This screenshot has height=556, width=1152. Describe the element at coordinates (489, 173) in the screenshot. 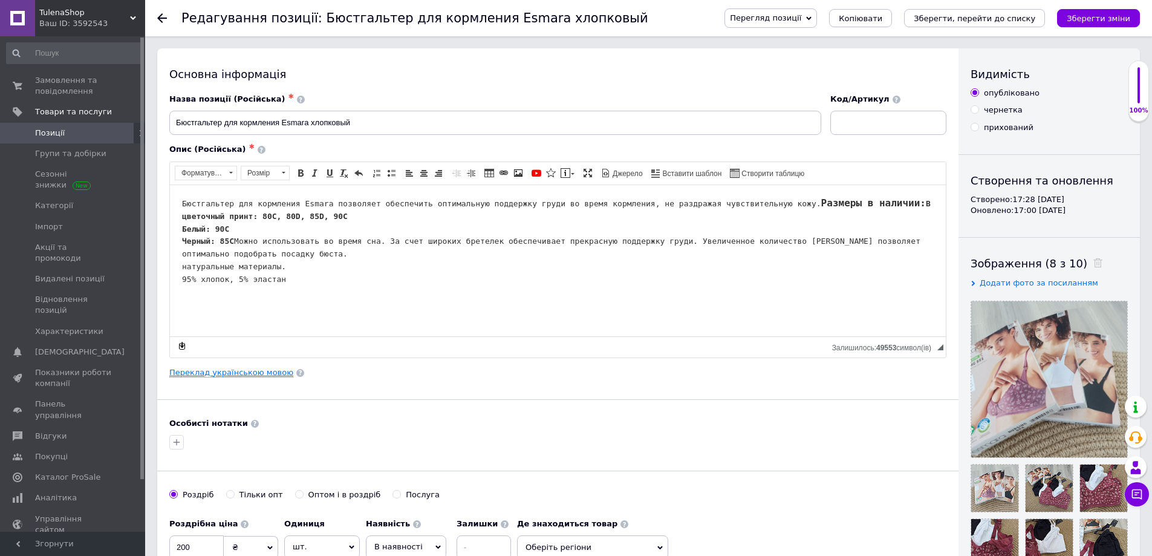

I see `a: Таблиця` at that location.